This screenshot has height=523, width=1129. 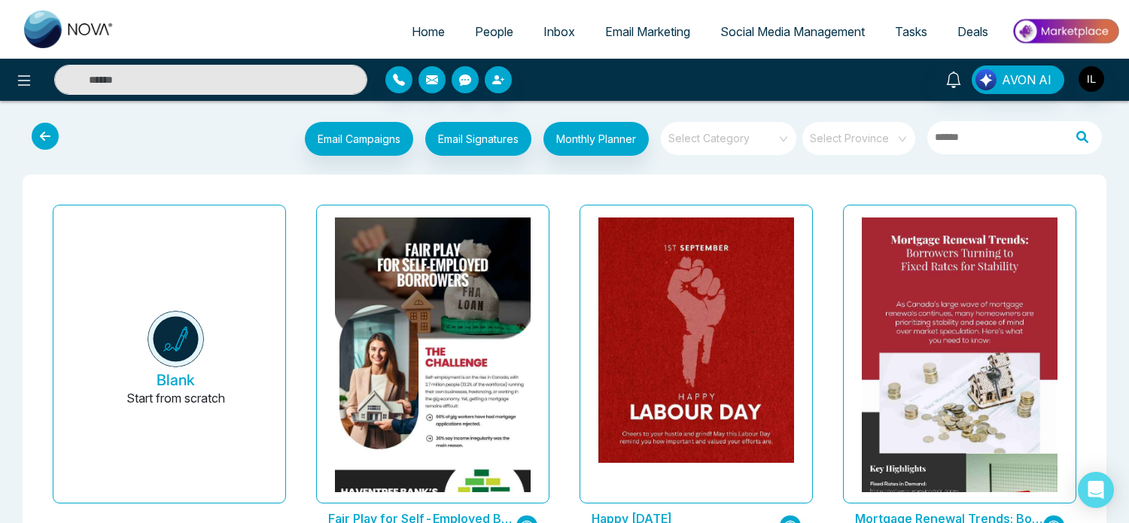 I want to click on a: Monthly Planner, so click(x=590, y=141).